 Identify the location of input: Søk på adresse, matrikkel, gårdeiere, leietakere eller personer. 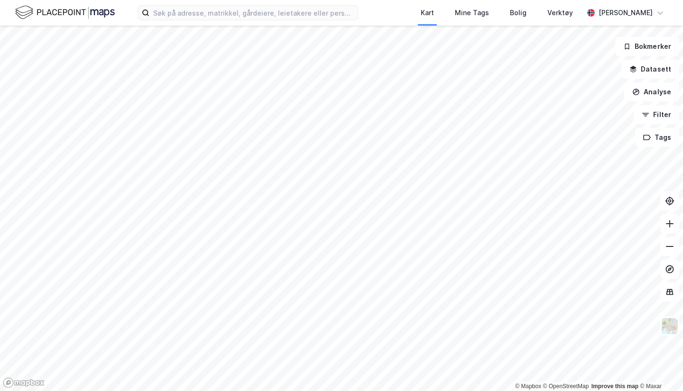
(253, 13).